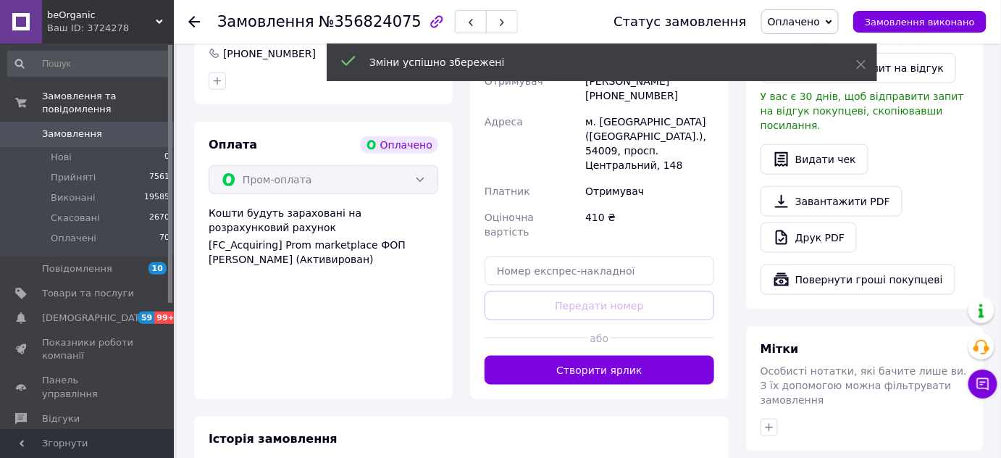 Image resolution: width=1001 pixels, height=458 pixels. Describe the element at coordinates (89, 64) in the screenshot. I see `input: Пошук` at that location.